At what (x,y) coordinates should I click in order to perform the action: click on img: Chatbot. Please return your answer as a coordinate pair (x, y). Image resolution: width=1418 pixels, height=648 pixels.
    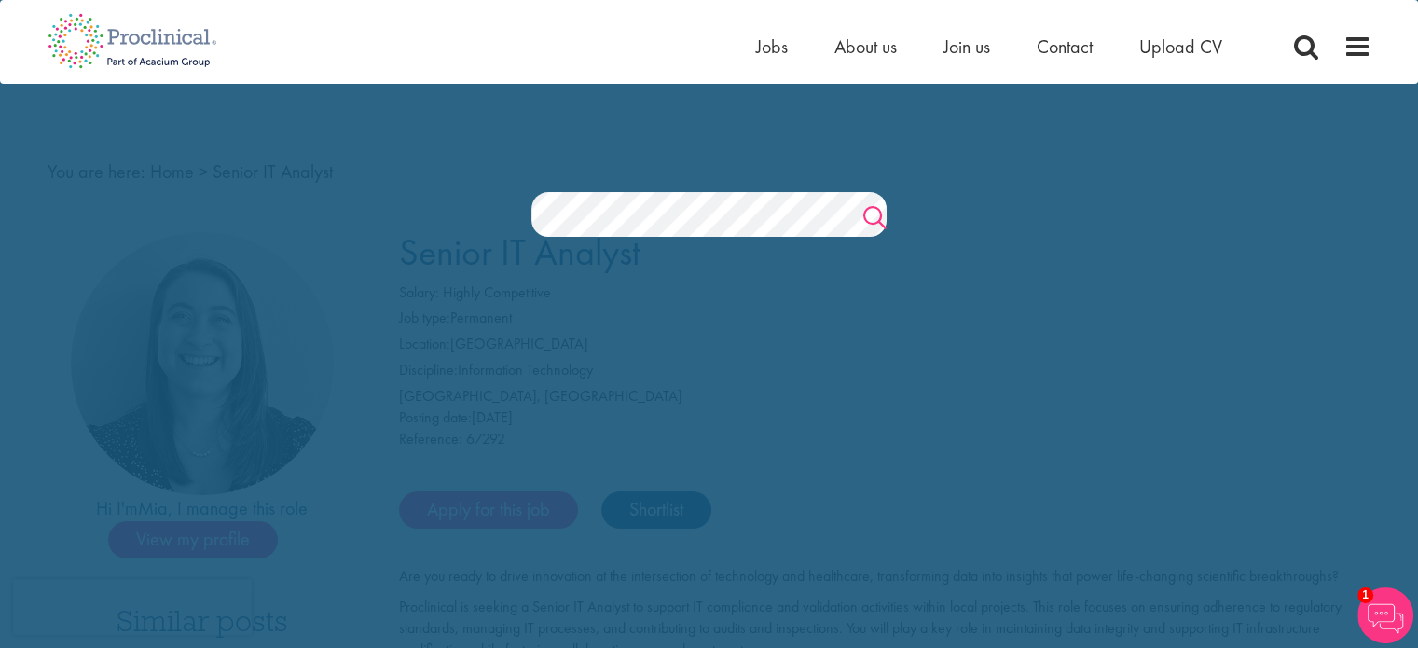
    Looking at the image, I should click on (1386, 615).